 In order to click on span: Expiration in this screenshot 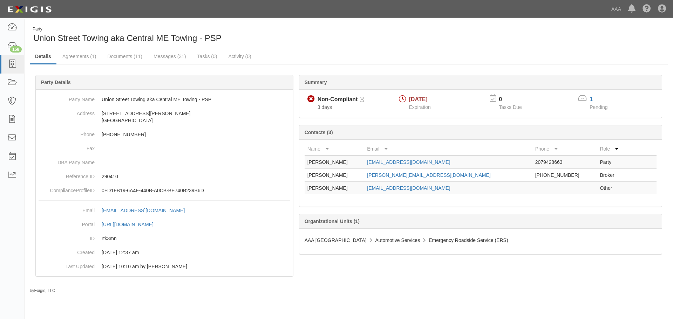, I will do `click(420, 107)`.